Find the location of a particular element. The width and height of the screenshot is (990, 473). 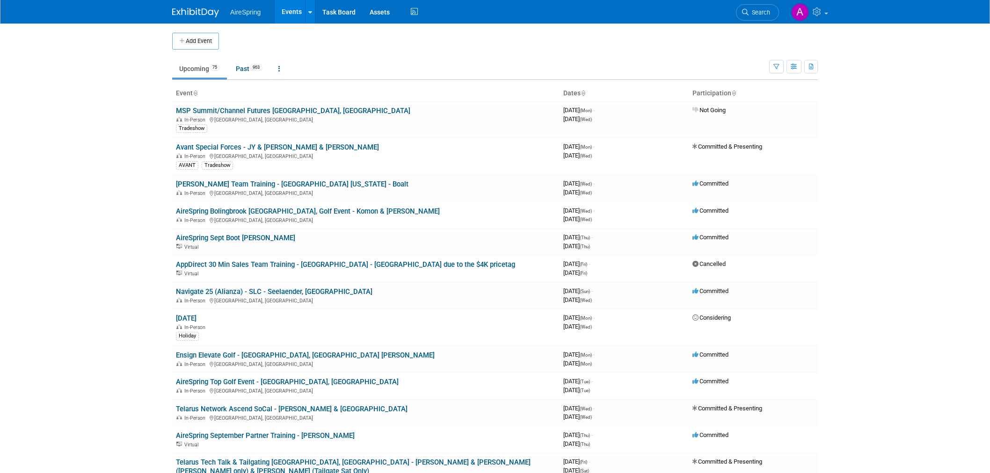

a: Sort by Start Date is located at coordinates (583, 93).